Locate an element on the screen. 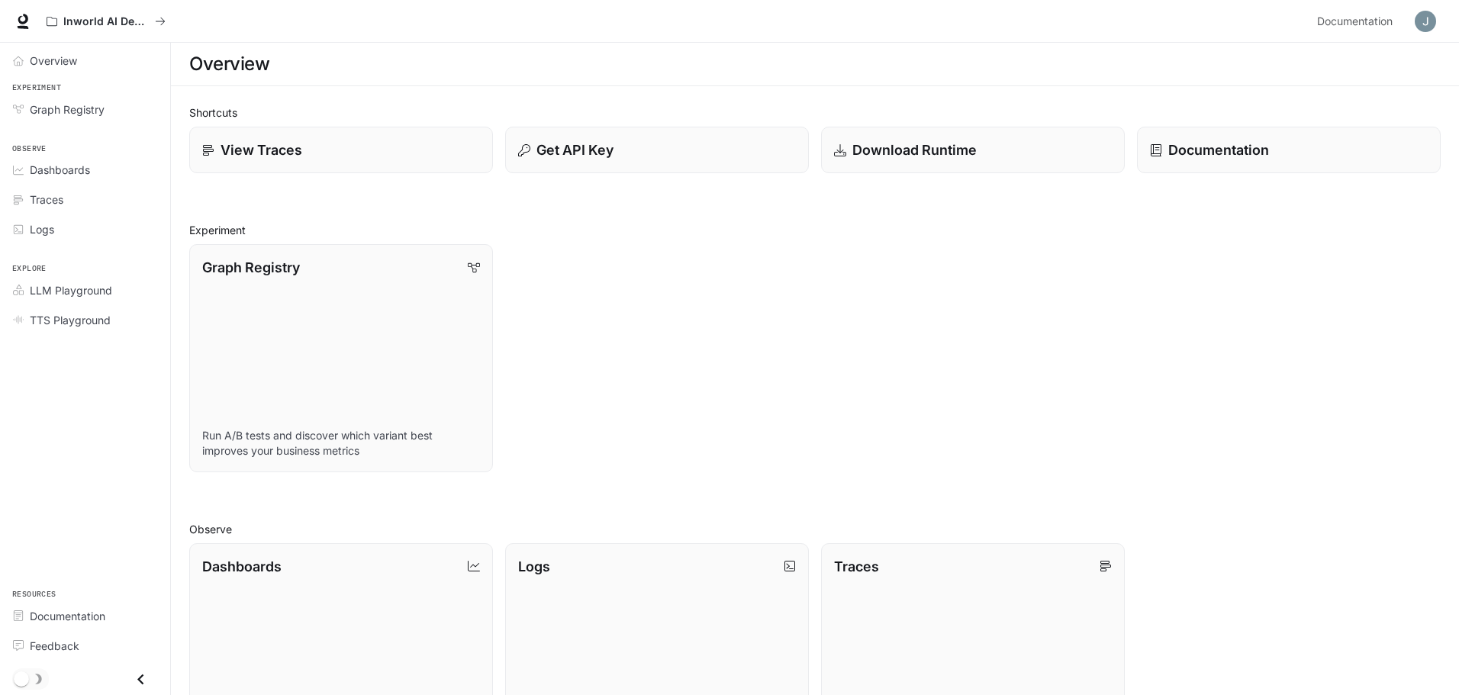 This screenshot has height=695, width=1459. button: Close drawer is located at coordinates (140, 679).